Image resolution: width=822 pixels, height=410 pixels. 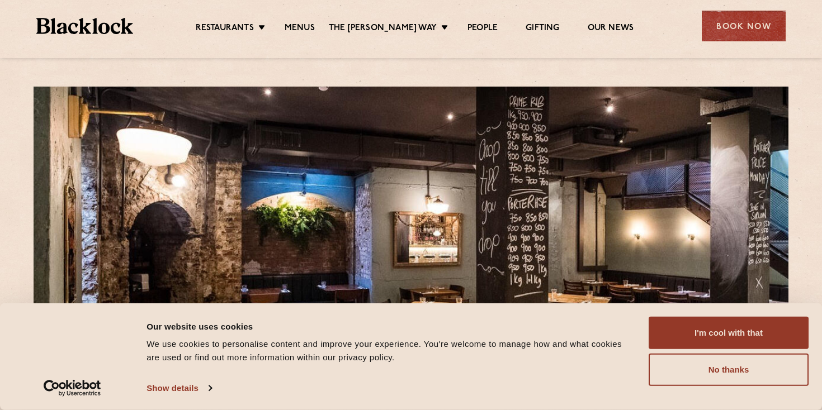 I want to click on div: Our website uses cookies, so click(x=391, y=326).